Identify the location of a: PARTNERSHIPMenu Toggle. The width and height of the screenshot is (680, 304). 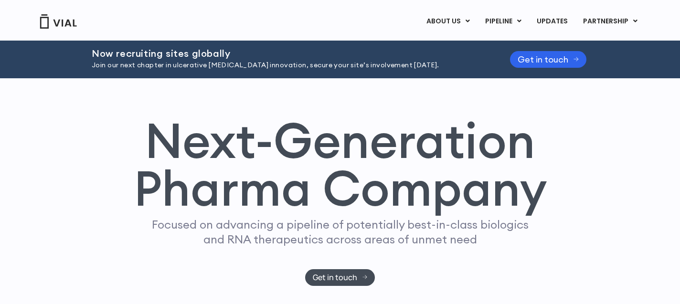
(610, 21).